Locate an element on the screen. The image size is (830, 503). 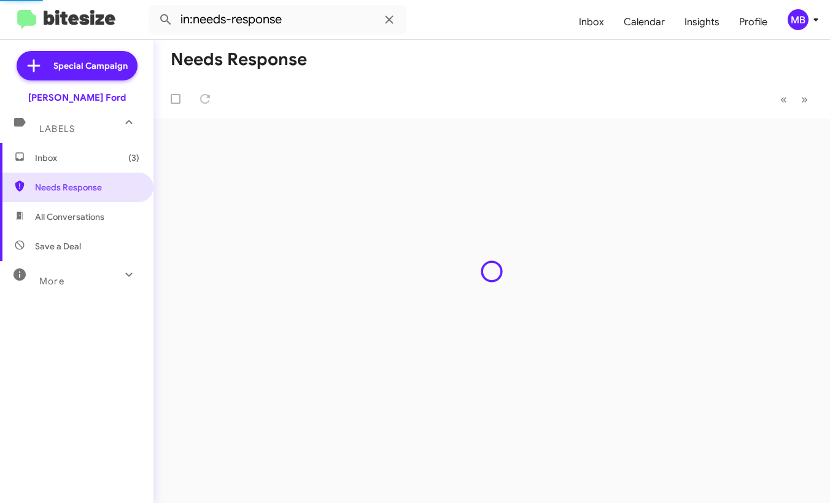
span: Special Campaign is located at coordinates (90, 66).